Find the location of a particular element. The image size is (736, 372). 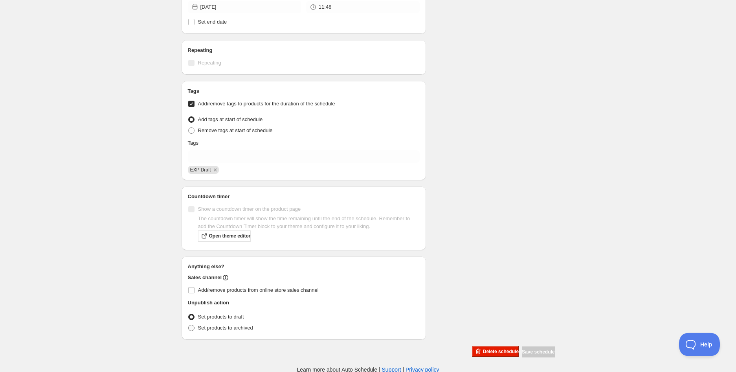

span: Set products to archived is located at coordinates (226, 327).